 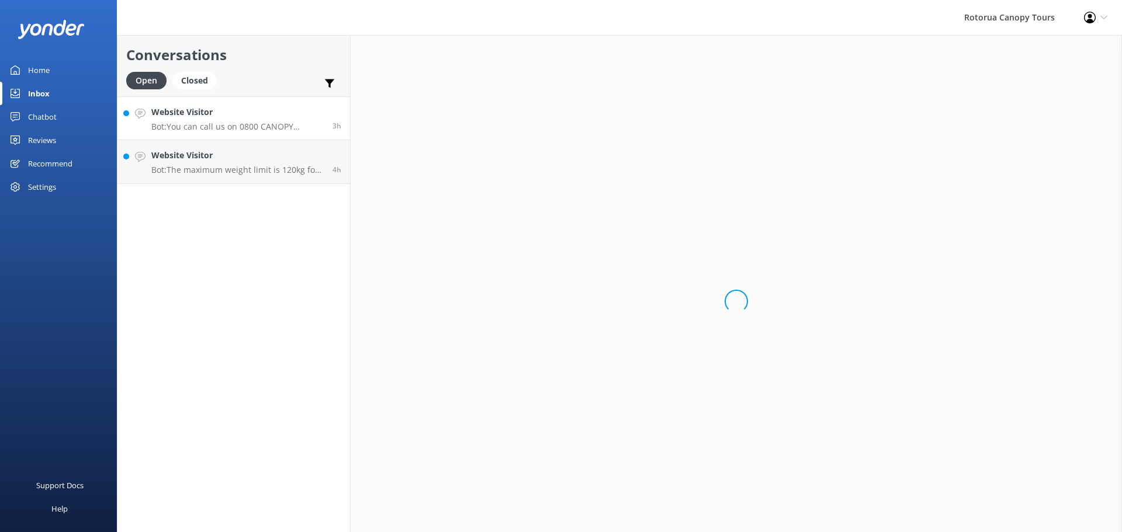 What do you see at coordinates (197, 80) in the screenshot?
I see `a: Closed` at bounding box center [197, 80].